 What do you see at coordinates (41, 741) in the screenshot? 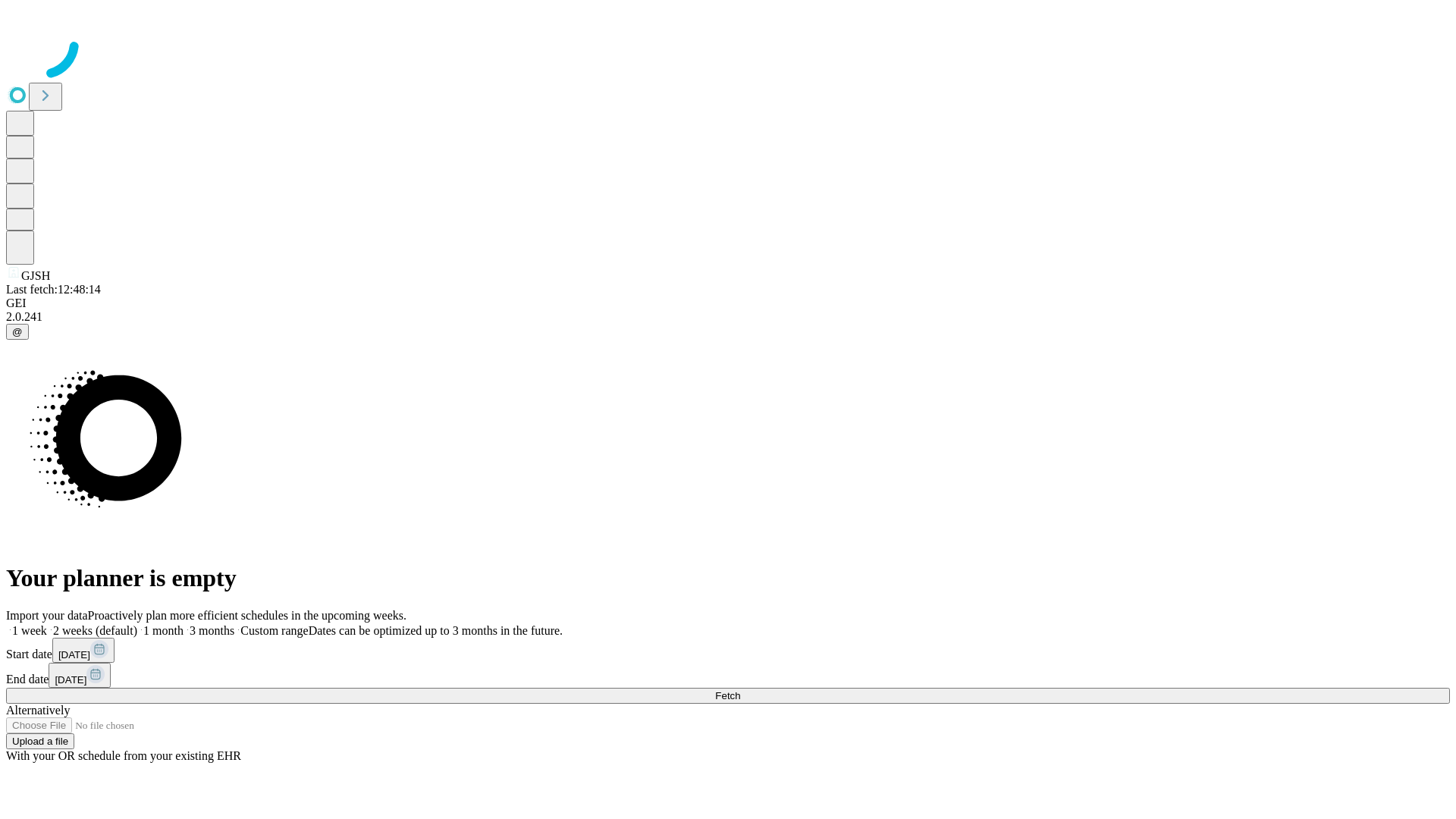
I see `button: Upload a file` at bounding box center [41, 741].